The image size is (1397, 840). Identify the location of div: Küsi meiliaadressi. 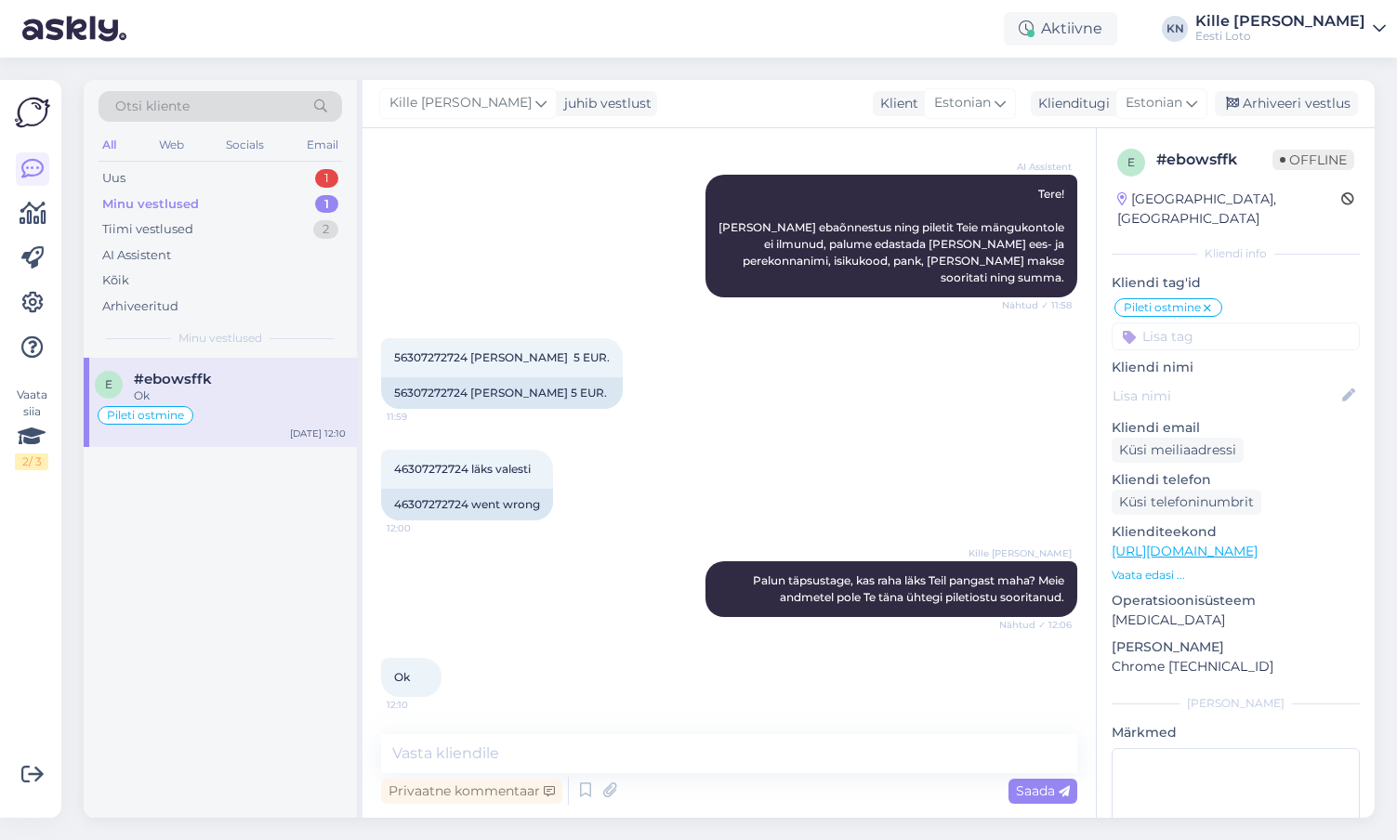
(1178, 450).